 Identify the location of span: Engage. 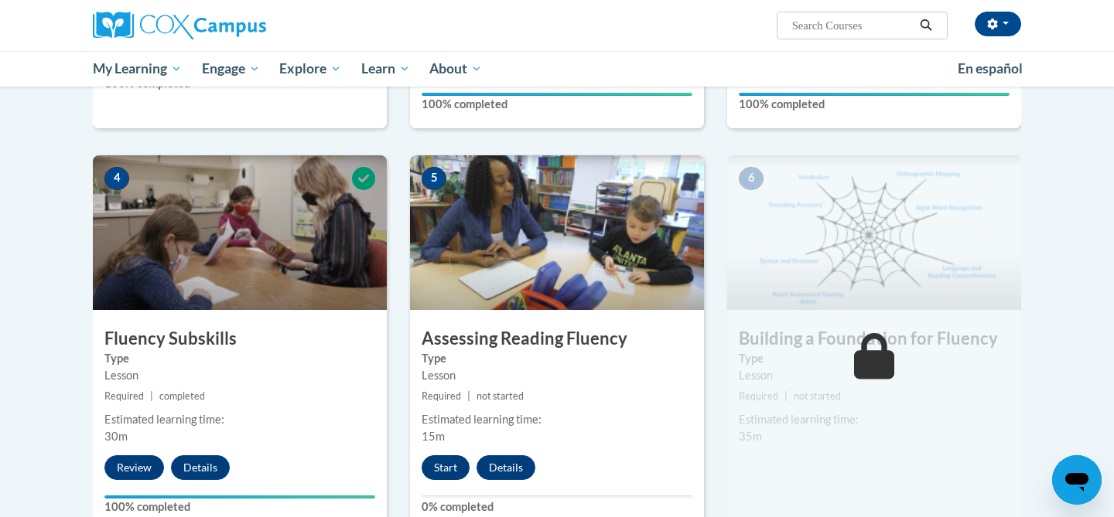
(230, 69).